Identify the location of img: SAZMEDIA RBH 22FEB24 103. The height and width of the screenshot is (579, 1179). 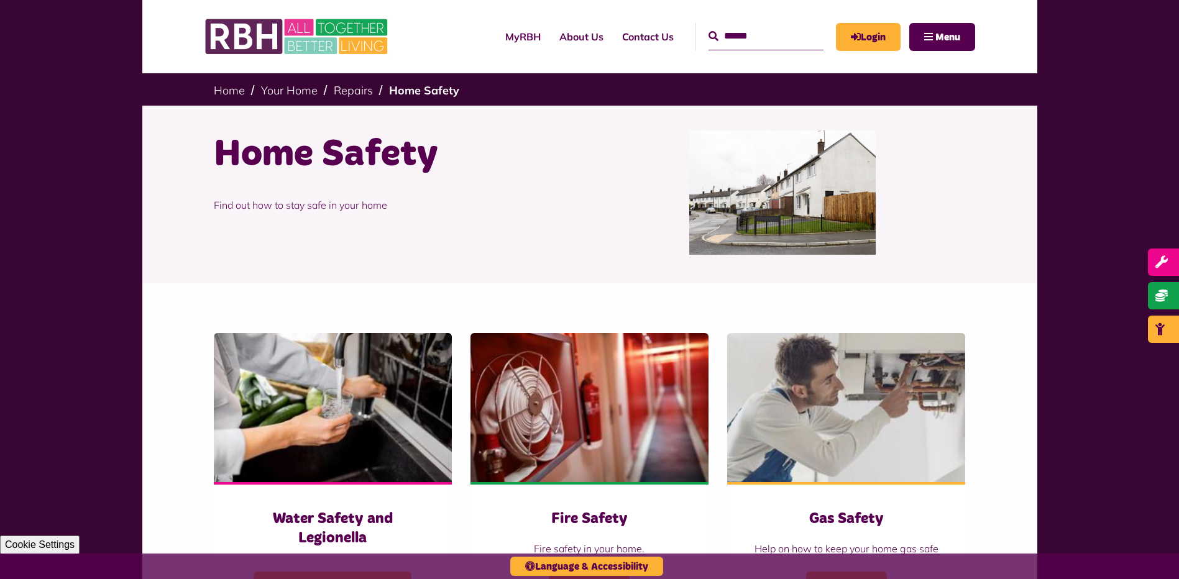
(782, 193).